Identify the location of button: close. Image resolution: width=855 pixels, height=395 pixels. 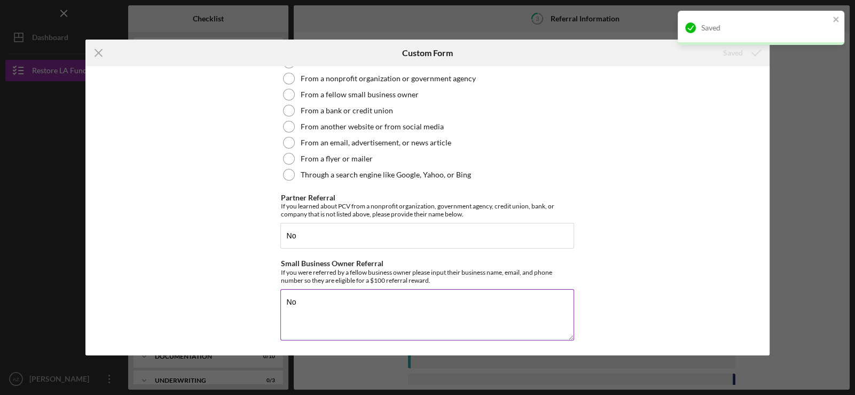
(837, 20).